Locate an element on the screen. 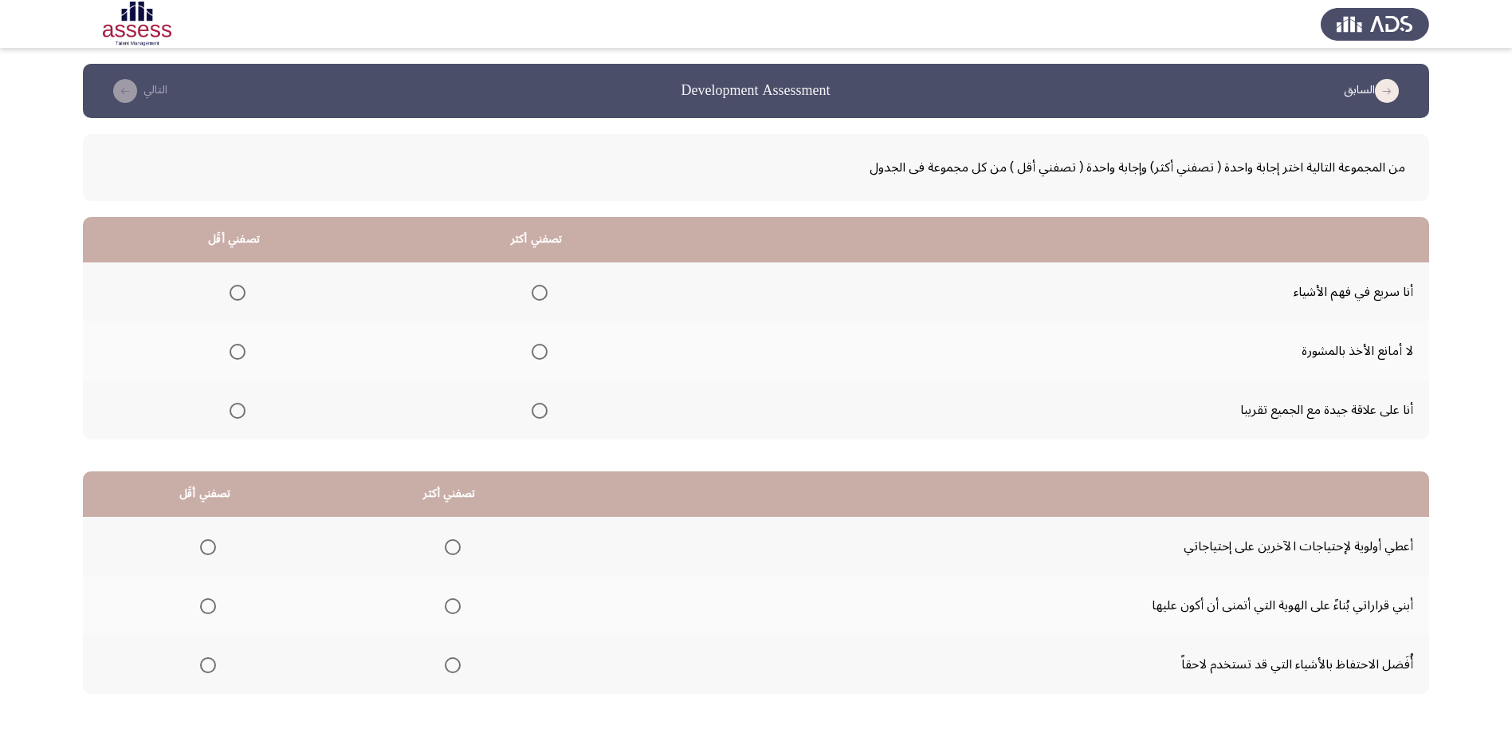  td: أعطي أولوية لإحتياجات الآخرين على إحتياجاتي is located at coordinates (1001, 546).